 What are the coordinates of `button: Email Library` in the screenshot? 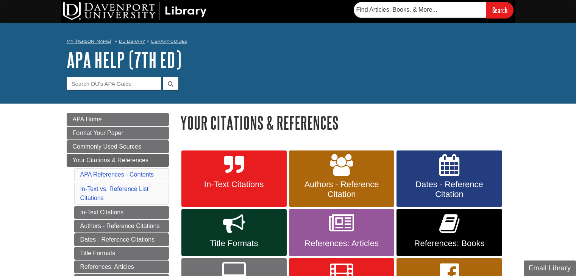 It's located at (550, 268).